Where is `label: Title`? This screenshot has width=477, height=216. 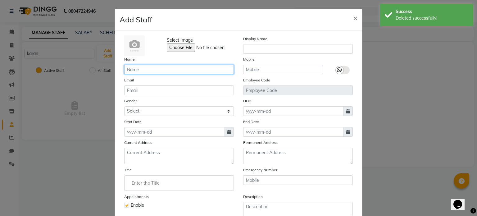
label: Title is located at coordinates (128, 170).